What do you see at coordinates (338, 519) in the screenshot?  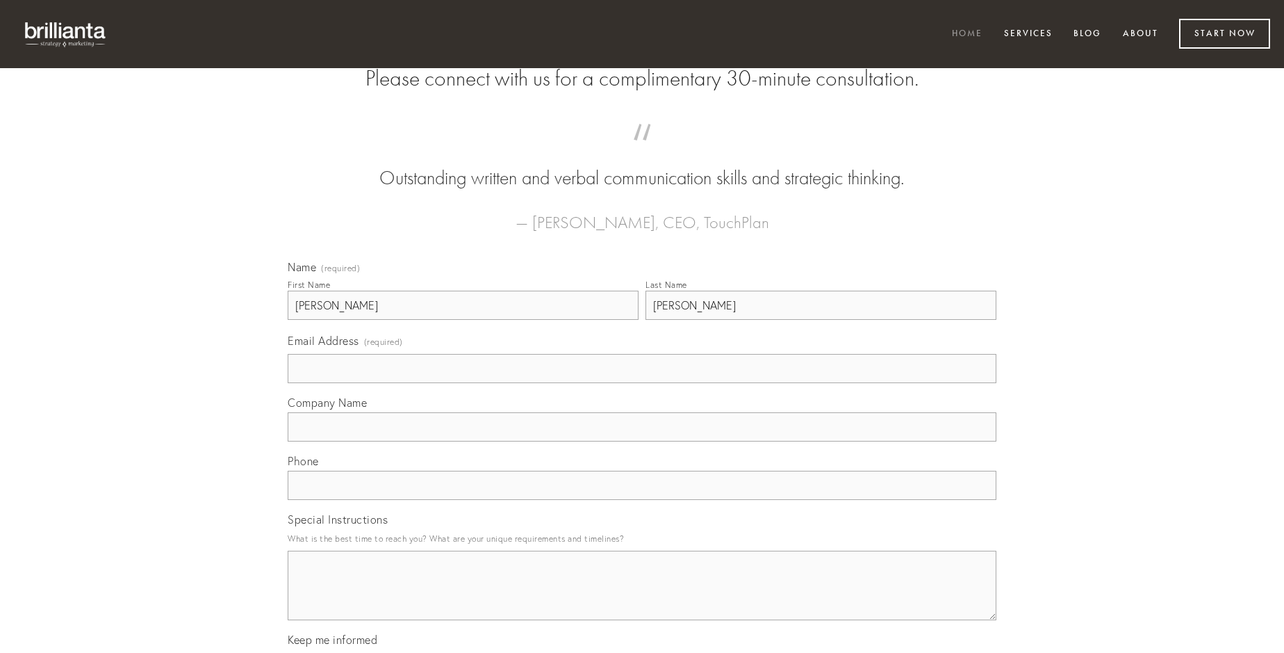 I see `span: Special Instructions` at bounding box center [338, 519].